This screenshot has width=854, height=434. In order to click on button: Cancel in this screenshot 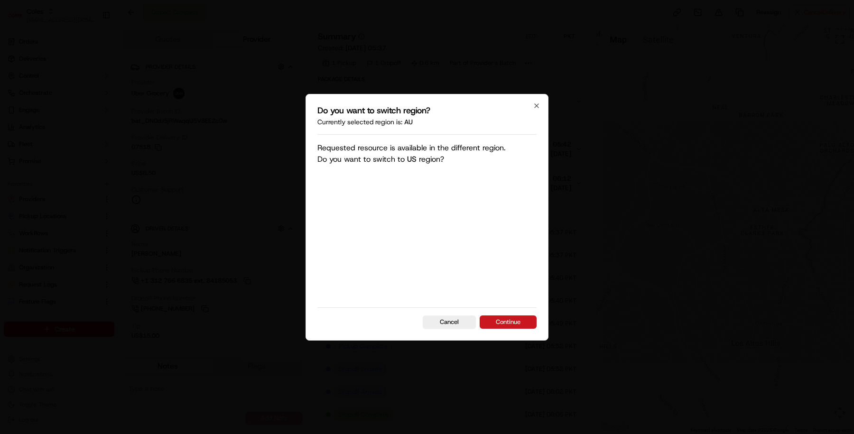, I will do `click(449, 322)`.